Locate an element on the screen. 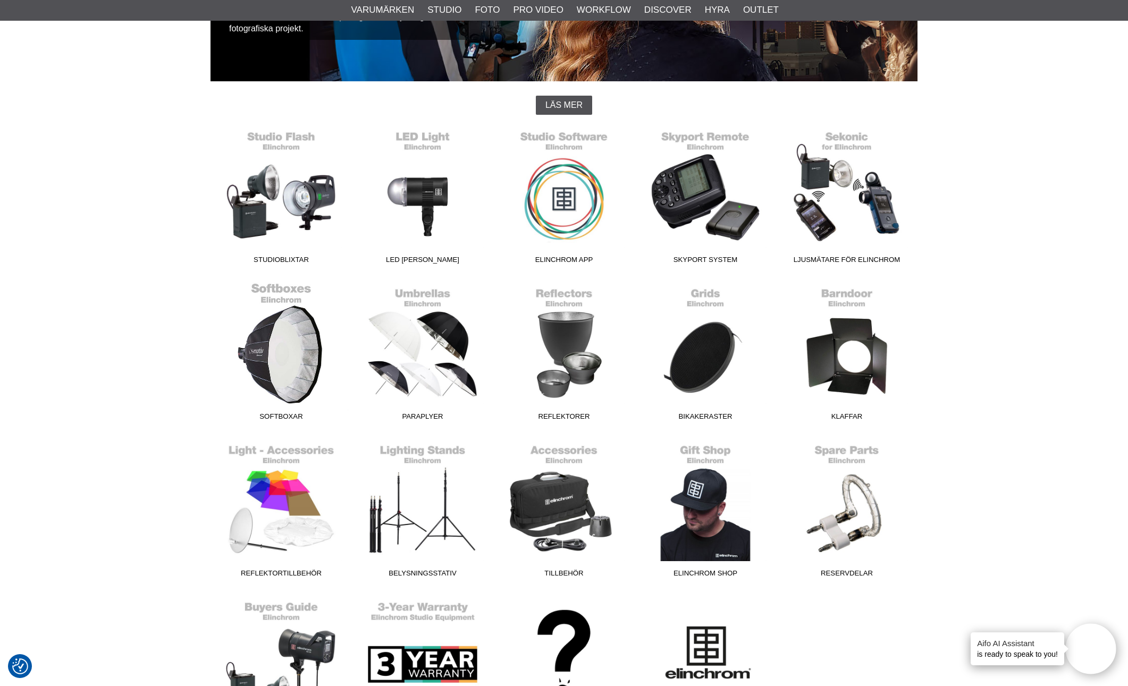 The image size is (1128, 686). a: Paraplyer is located at coordinates (423, 354).